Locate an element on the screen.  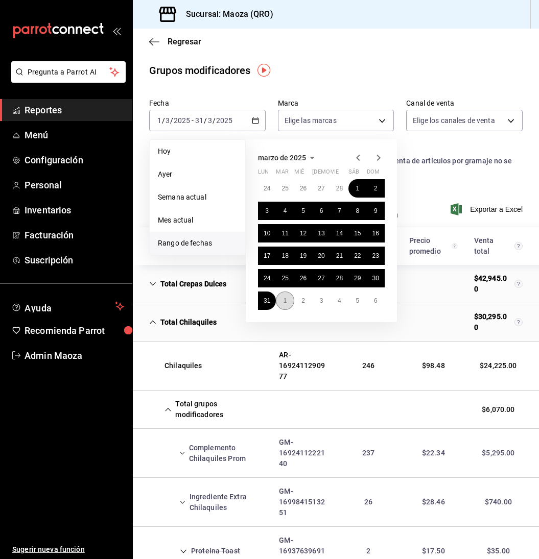
abbr: 28 de marzo de 2025 is located at coordinates (339, 278).